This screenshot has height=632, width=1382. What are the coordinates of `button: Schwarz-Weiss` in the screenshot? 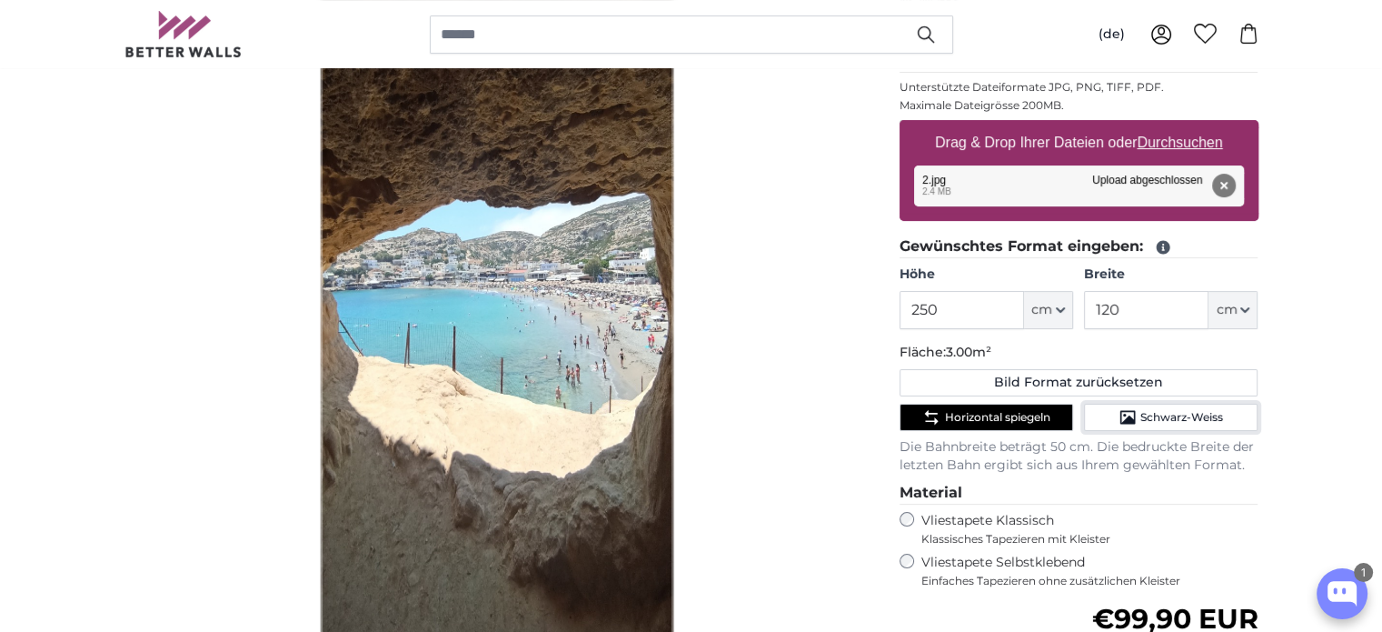 It's located at (1170, 417).